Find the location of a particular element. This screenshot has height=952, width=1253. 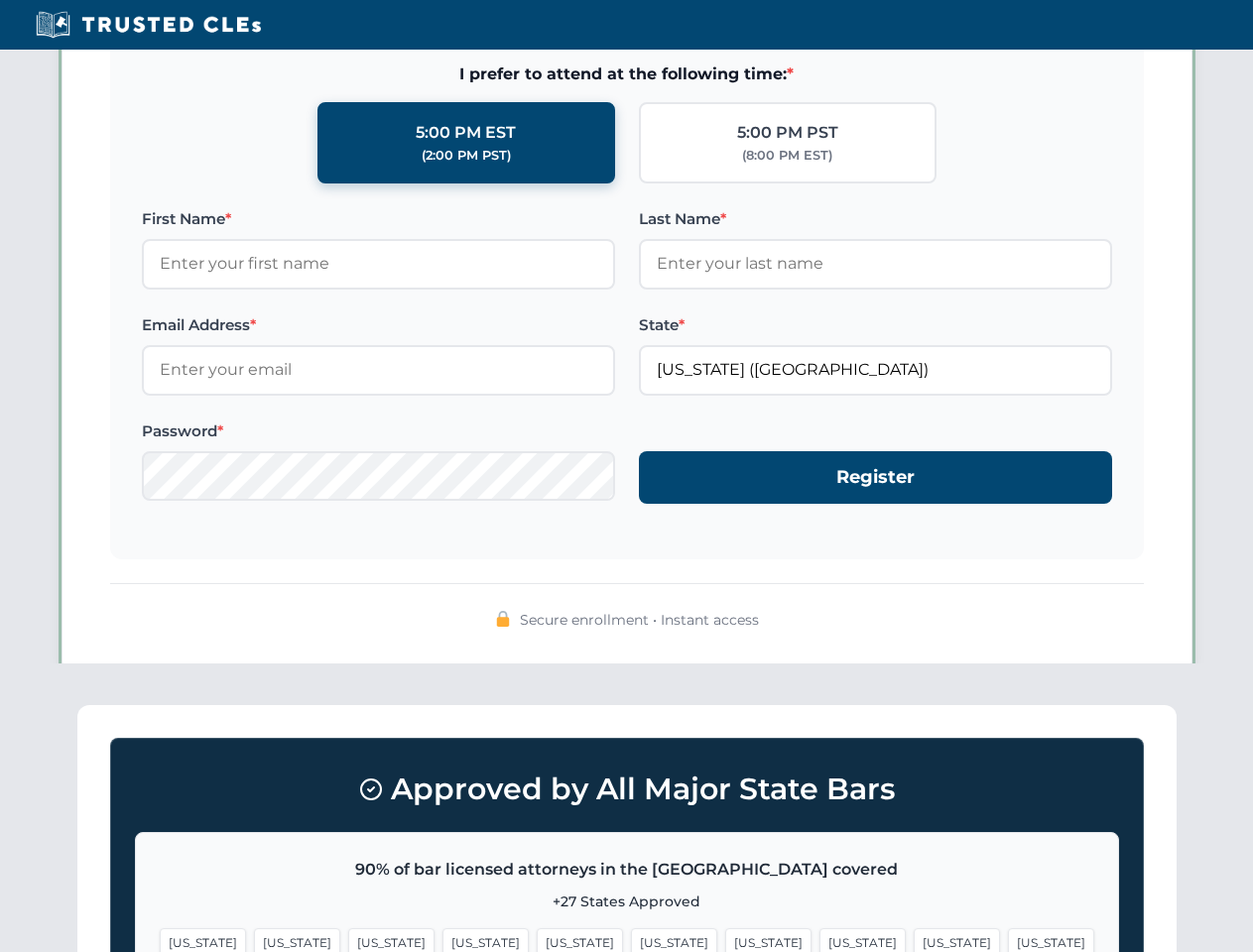

input: Enter your first name is located at coordinates (378, 264).